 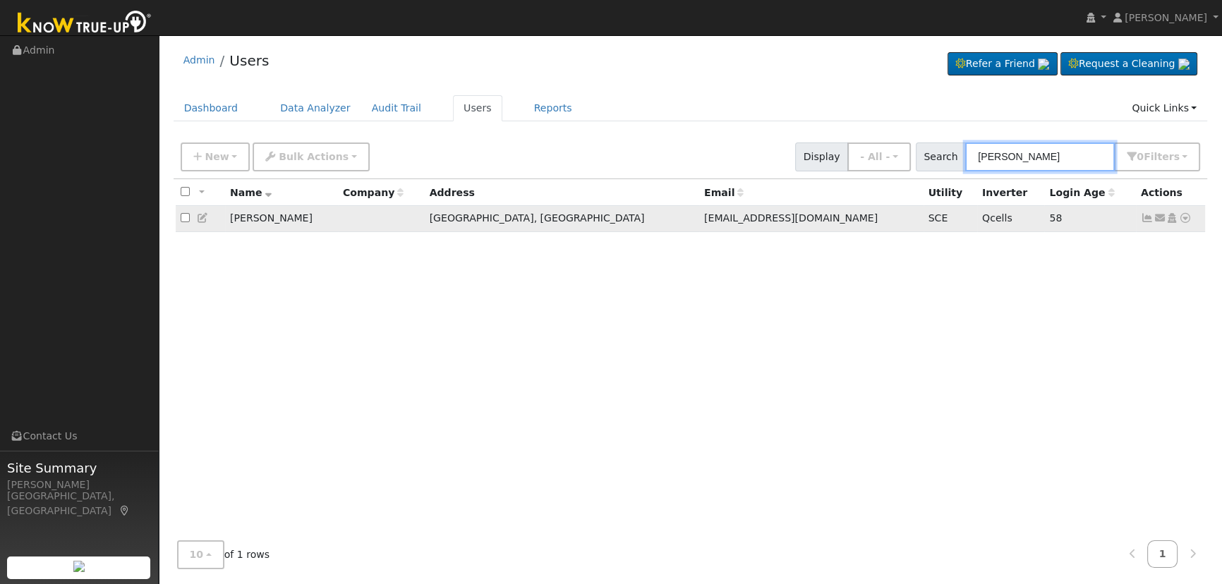 I want to click on img: Know True-Up, so click(x=85, y=23).